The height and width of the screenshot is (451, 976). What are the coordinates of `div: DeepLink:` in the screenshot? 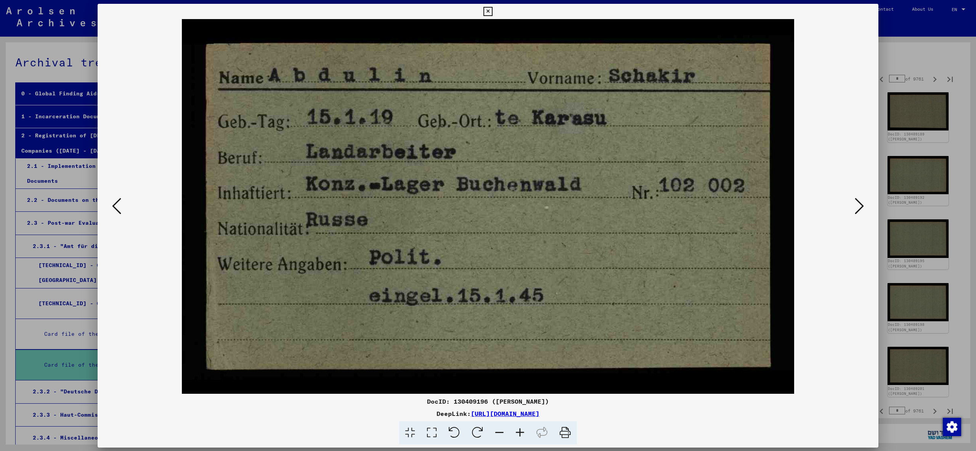 It's located at (488, 413).